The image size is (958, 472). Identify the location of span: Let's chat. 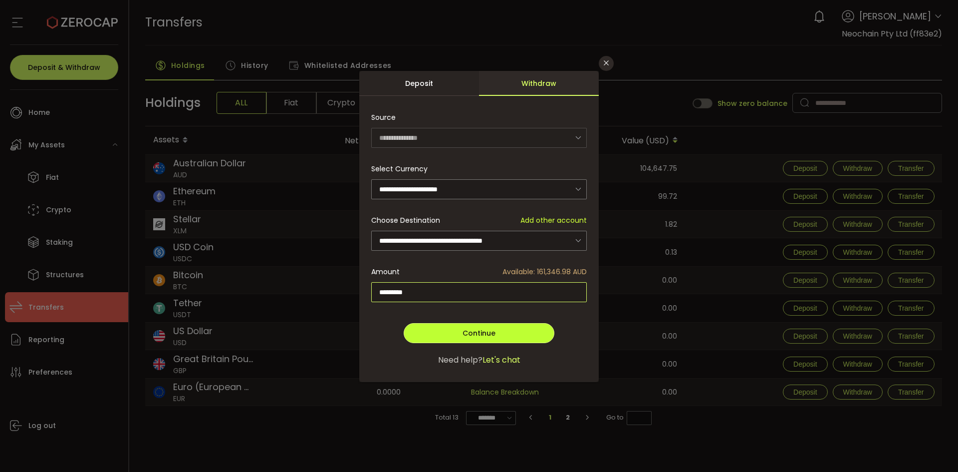
(502, 360).